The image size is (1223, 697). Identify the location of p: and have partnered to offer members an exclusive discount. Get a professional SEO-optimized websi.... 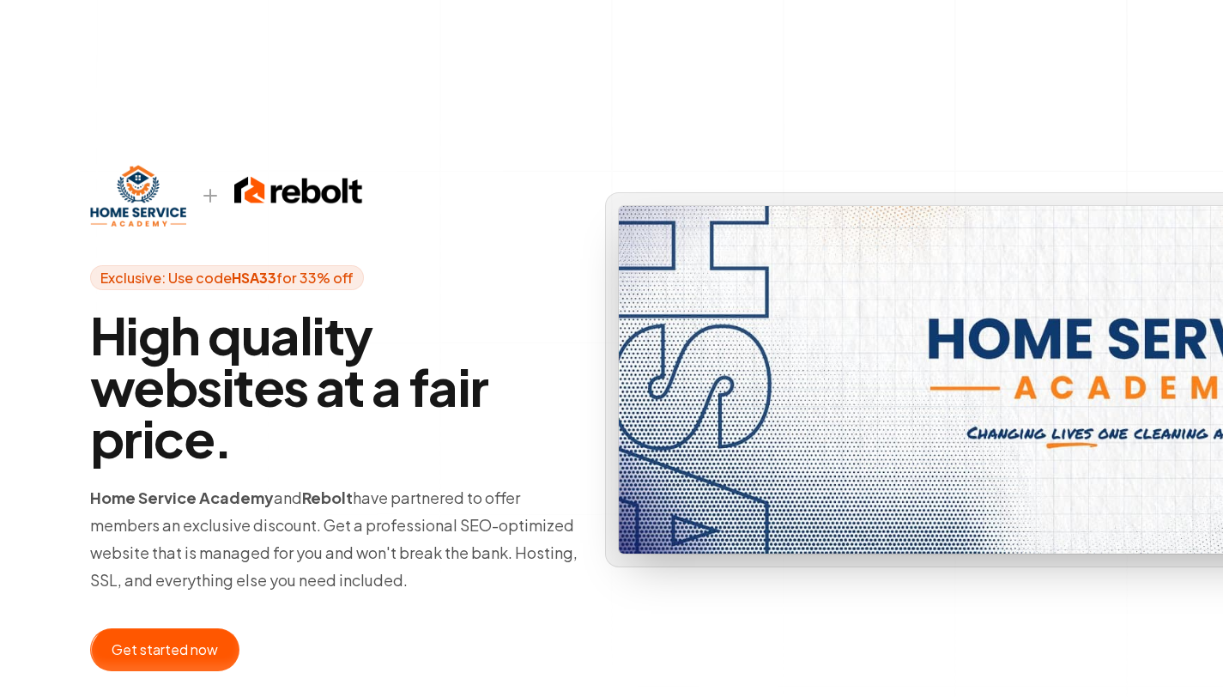
(337, 539).